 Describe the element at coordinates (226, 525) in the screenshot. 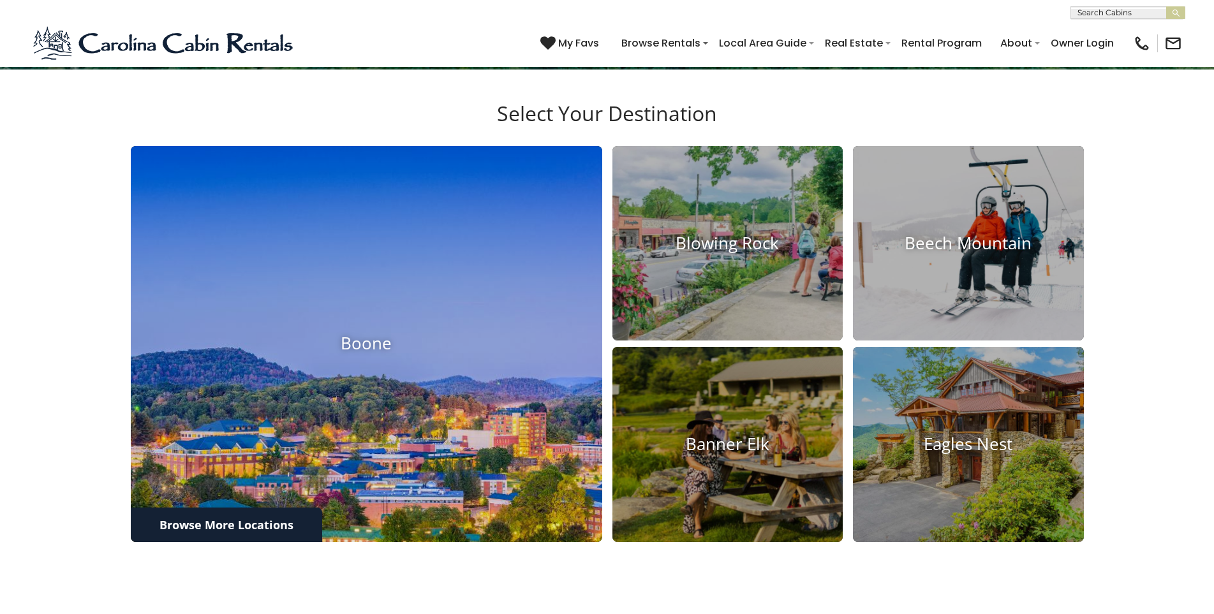

I see `a: Browse More Locations` at that location.